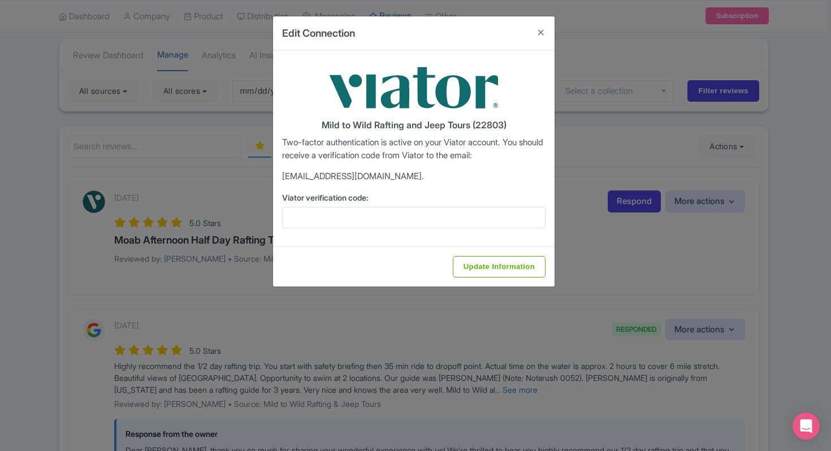 The height and width of the screenshot is (451, 831). Describe the element at coordinates (414, 149) in the screenshot. I see `p: Two-factor authentication is active on your Viator account. You should receive a verification cod...` at that location.